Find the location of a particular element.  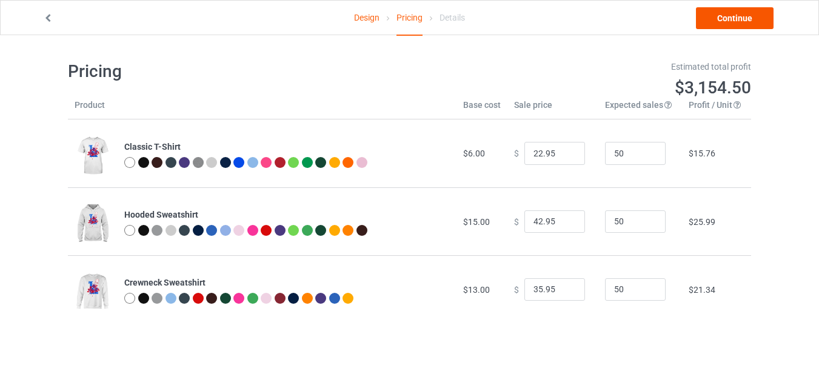

b: Crewneck Sweatshirt is located at coordinates (165, 283).